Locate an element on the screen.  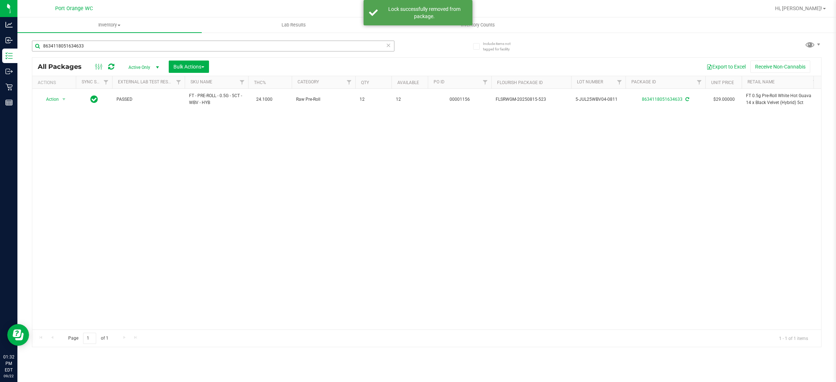
span: $29.00000 is located at coordinates (723, 99).